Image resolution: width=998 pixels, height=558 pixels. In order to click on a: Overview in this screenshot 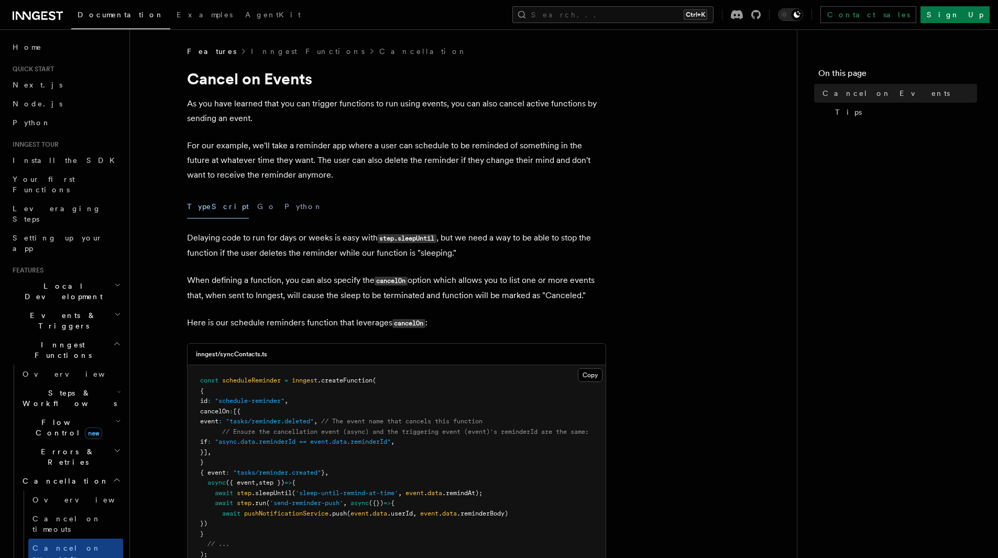, I will do `click(71, 374)`.